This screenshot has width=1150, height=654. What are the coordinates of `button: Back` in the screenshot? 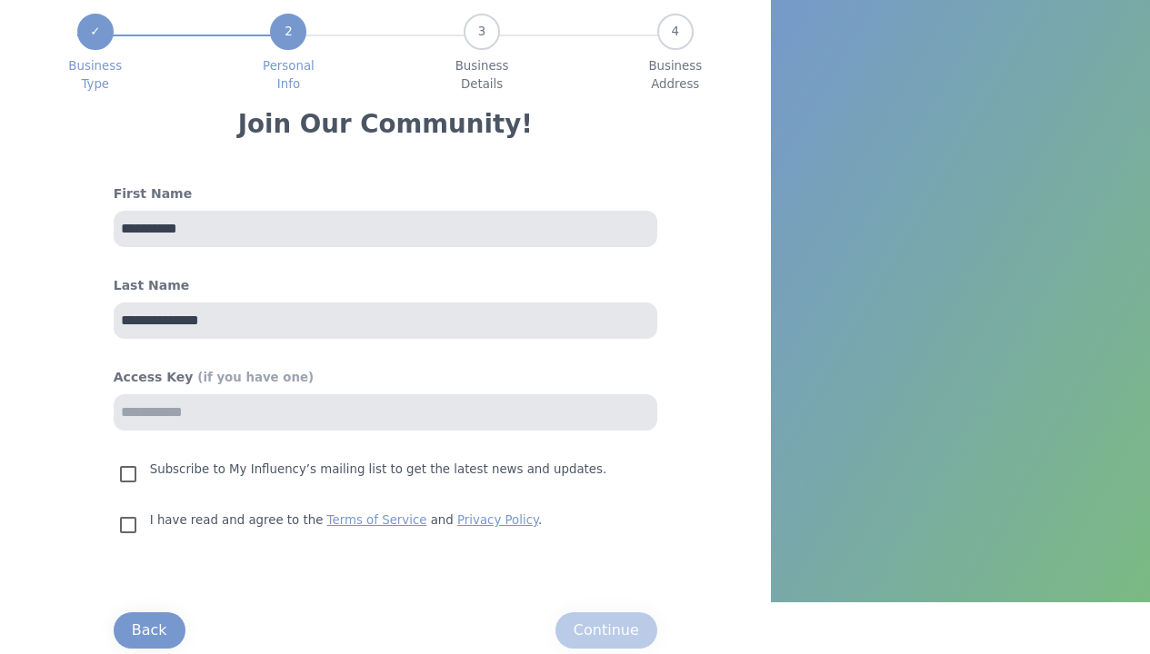 It's located at (149, 631).